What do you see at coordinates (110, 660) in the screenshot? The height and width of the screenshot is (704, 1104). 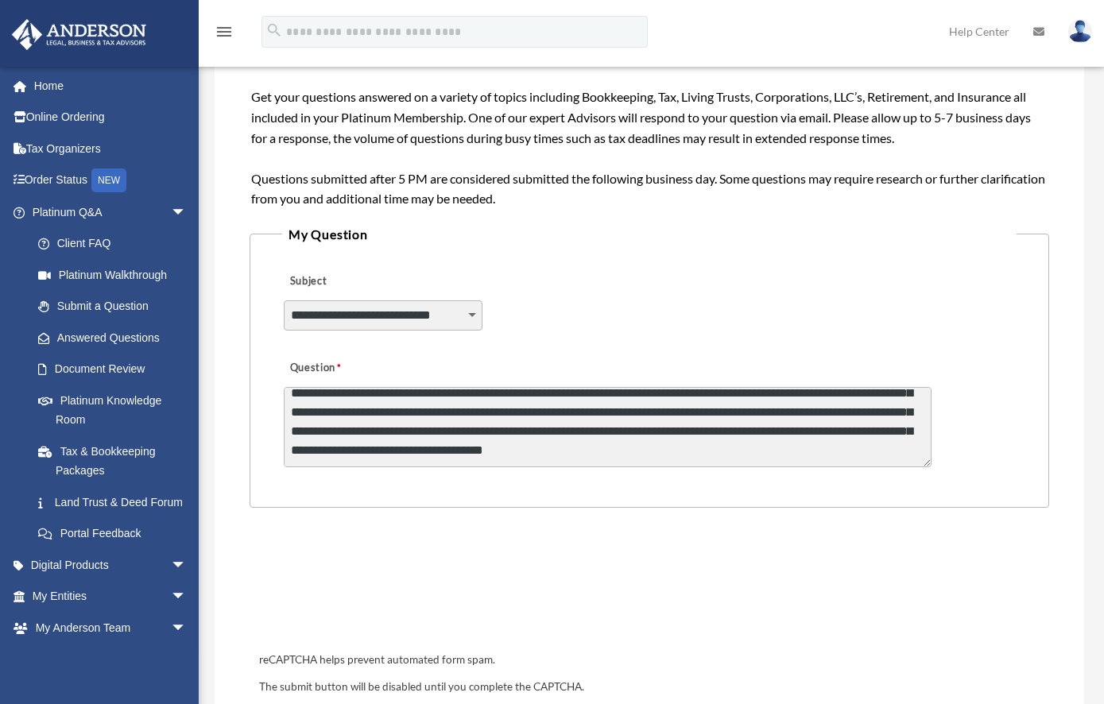 I see `a: My Documentsarrow_drop_down` at bounding box center [110, 660].